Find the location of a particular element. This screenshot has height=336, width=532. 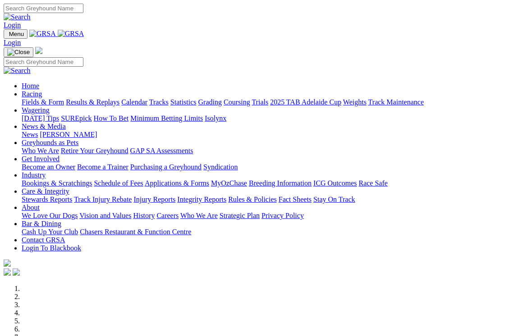

a: Get Involved is located at coordinates (41, 159).